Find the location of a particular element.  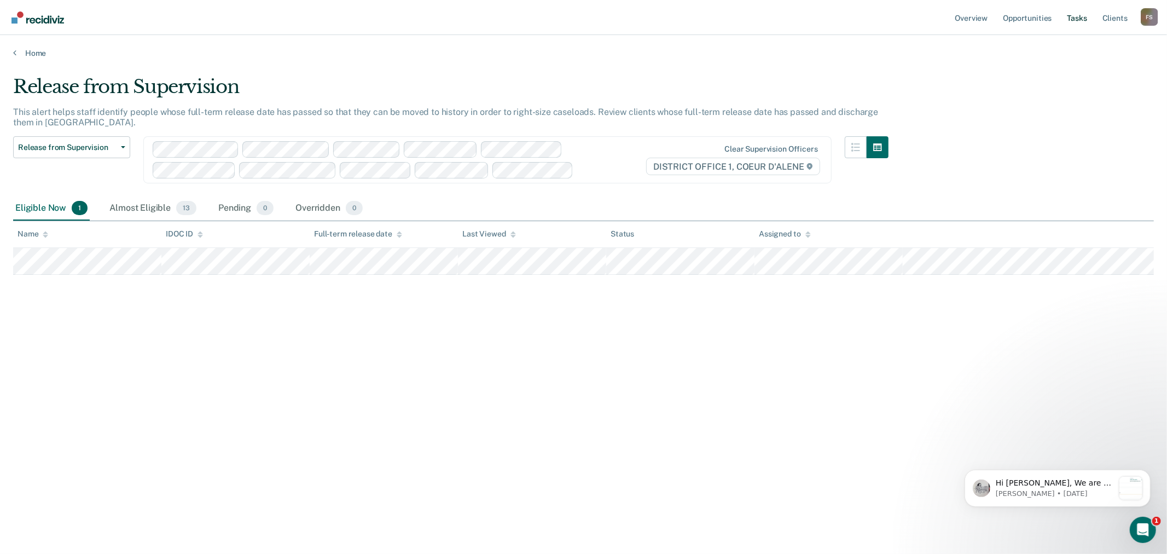

div: F S is located at coordinates (1149, 17).